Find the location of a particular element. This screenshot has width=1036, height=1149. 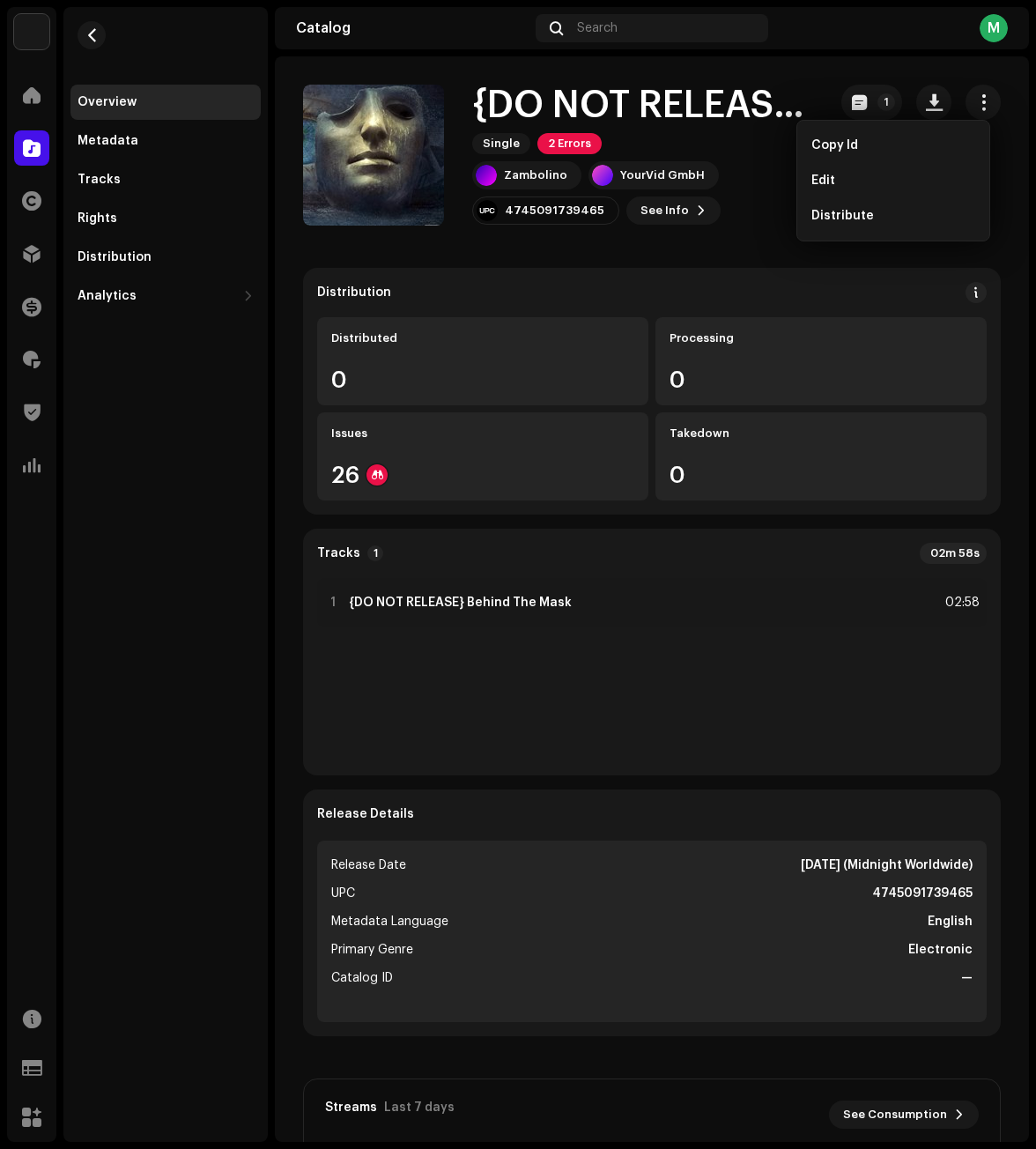

strong: 4745091739465 is located at coordinates (922, 894).